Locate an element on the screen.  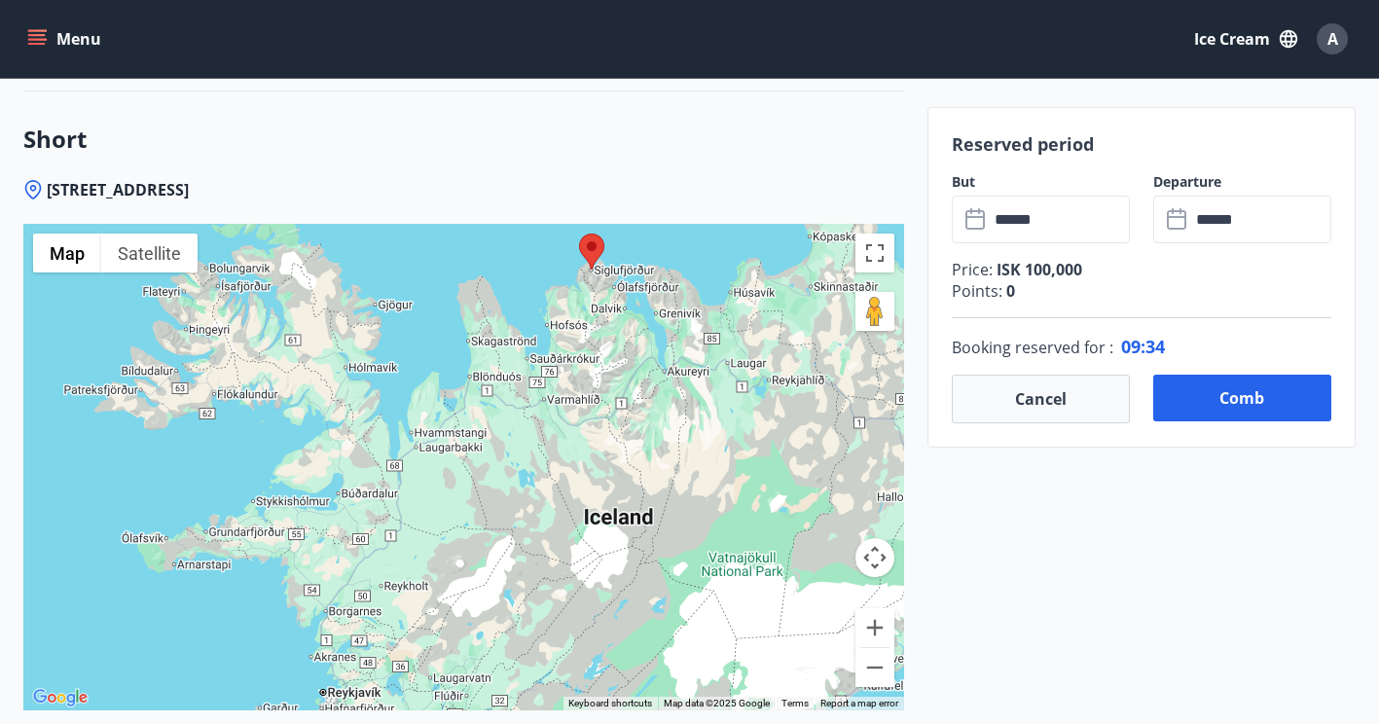
span: 09 : is located at coordinates (1133, 346).